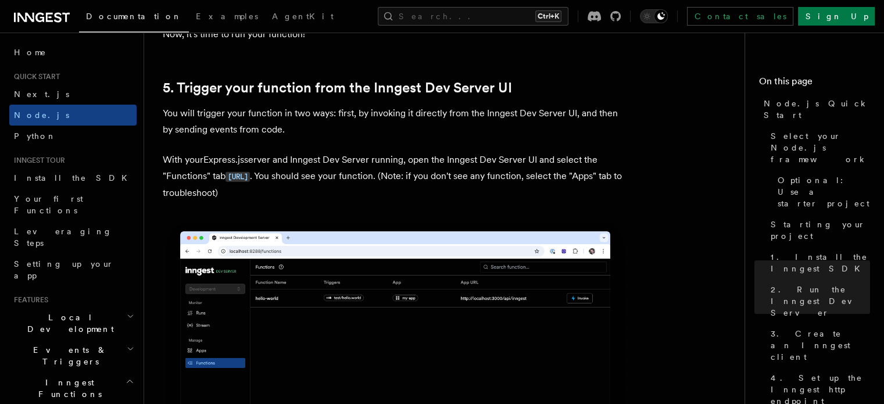 The width and height of the screenshot is (884, 404). I want to click on a: Select your Node.js framework, so click(817, 148).